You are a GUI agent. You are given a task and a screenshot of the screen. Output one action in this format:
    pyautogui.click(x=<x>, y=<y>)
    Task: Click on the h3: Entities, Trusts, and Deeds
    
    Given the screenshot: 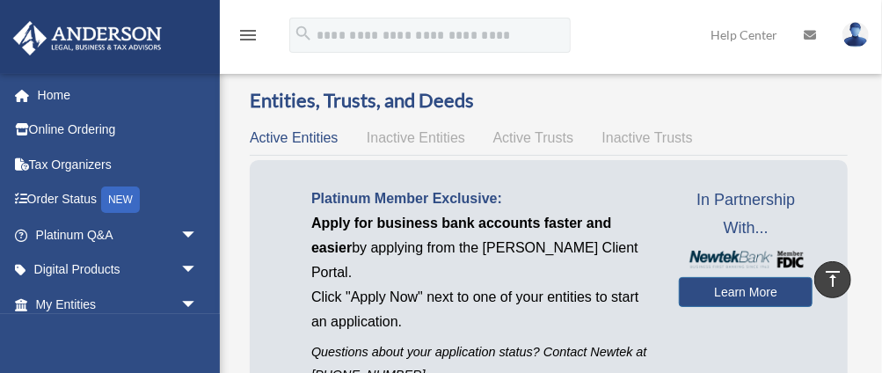 What is the action you would take?
    pyautogui.click(x=548, y=100)
    